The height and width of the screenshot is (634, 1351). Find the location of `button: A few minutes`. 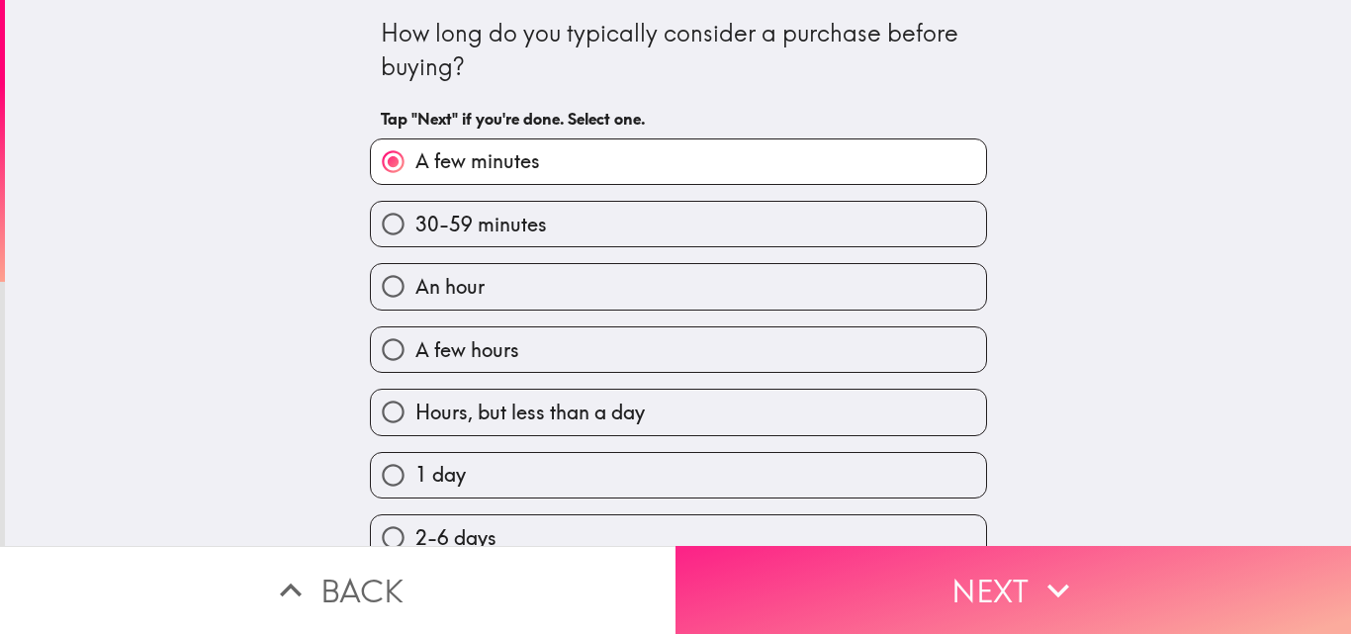

button: A few minutes is located at coordinates (678, 161).